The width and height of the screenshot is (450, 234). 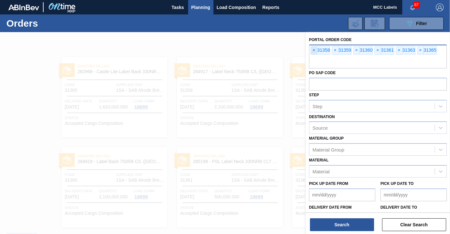 What do you see at coordinates (416, 23) in the screenshot?
I see `button: Filter` at bounding box center [416, 23].